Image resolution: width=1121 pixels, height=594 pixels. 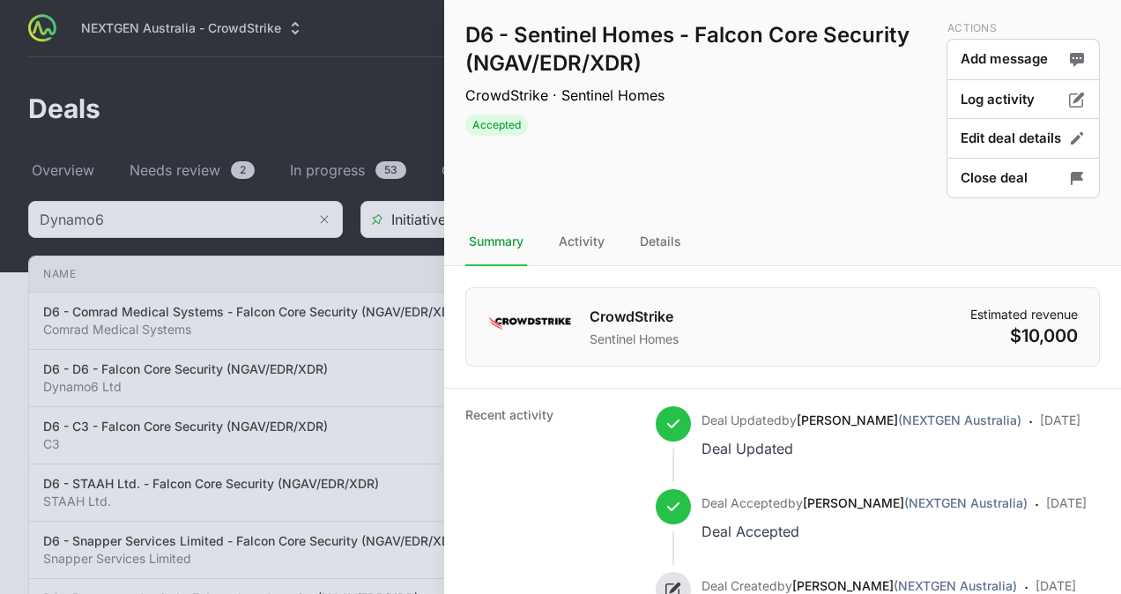 I want to click on div: Summary, so click(x=496, y=242).